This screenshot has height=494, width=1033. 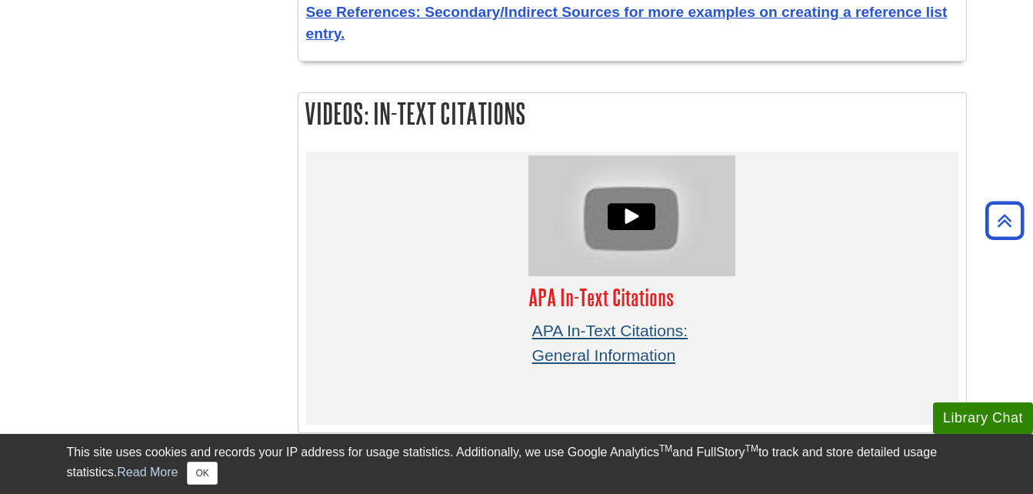 I want to click on strong: See References: Secondary/Indirect Sources for more examples on creating a reference list entry., so click(x=627, y=23).